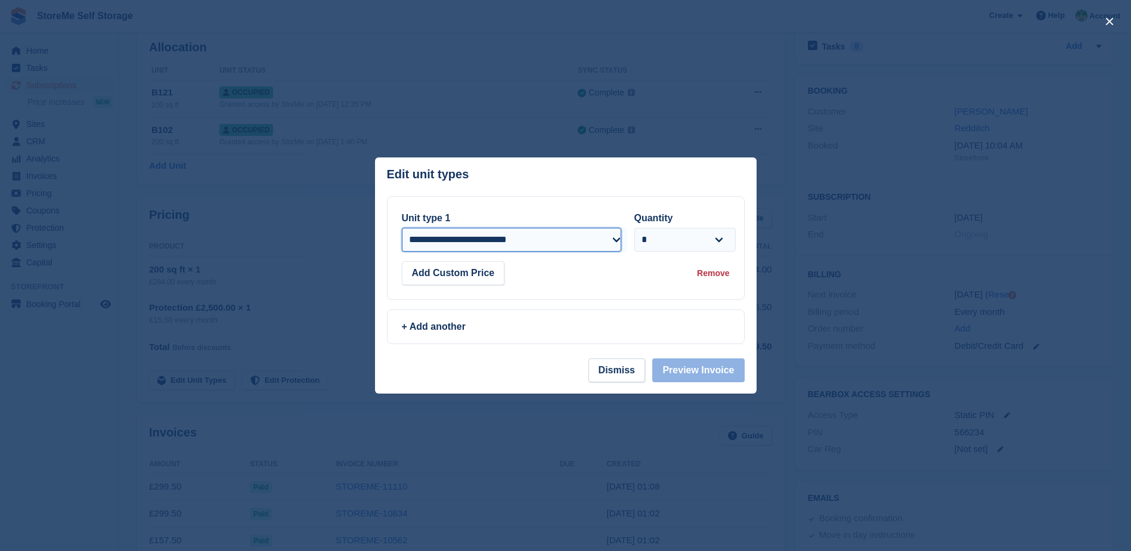 The image size is (1131, 551). What do you see at coordinates (428, 174) in the screenshot?
I see `p: Edit unit types` at bounding box center [428, 174].